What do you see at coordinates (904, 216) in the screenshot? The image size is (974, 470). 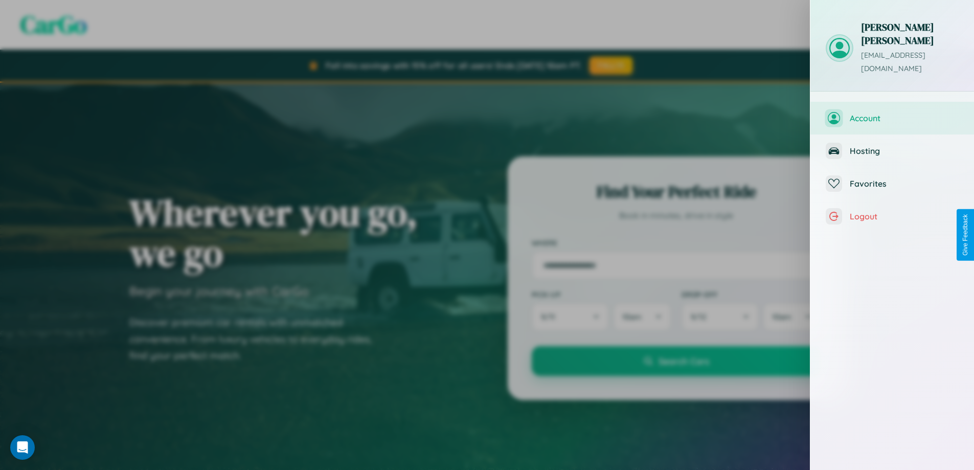 I see `span: Logout` at bounding box center [904, 216].